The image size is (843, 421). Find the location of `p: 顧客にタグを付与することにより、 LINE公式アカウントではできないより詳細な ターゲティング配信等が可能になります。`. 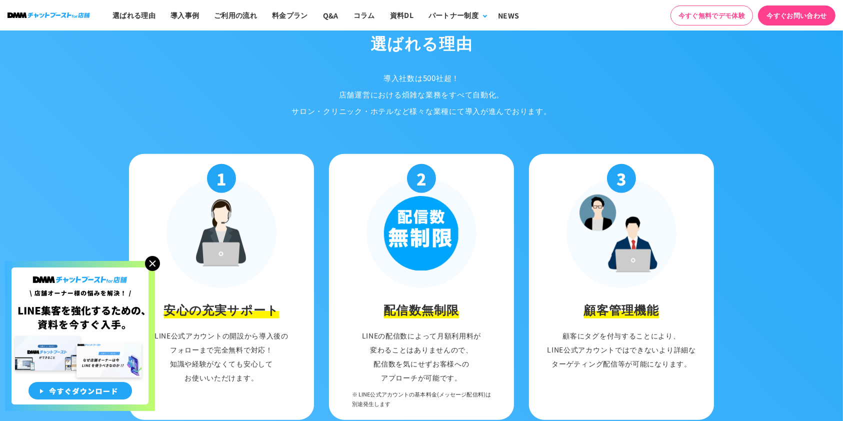

p: 顧客にタグを付与することにより、 LINE公式アカウントではできないより詳細な ターゲティング配信等が可能になります。 is located at coordinates (621, 349).